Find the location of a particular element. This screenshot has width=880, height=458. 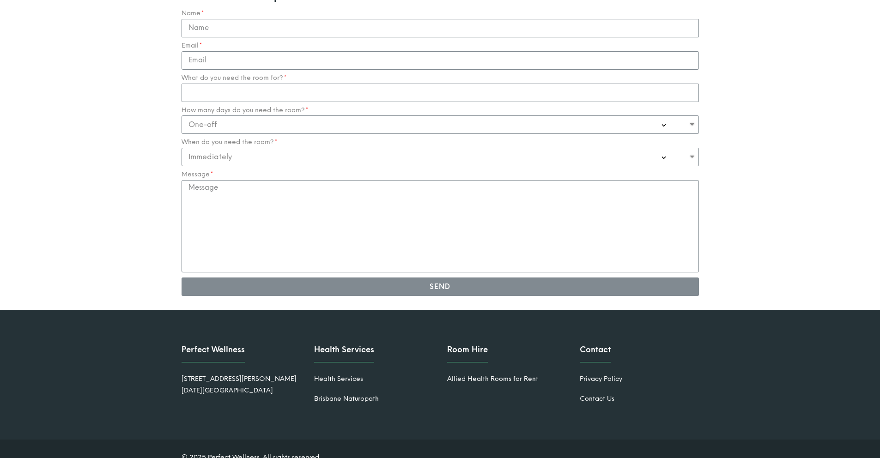

label: Email is located at coordinates (192, 46).